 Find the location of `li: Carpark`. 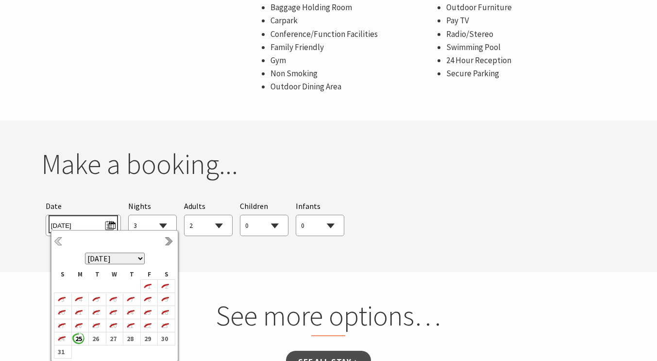

li: Carpark is located at coordinates (353, 20).